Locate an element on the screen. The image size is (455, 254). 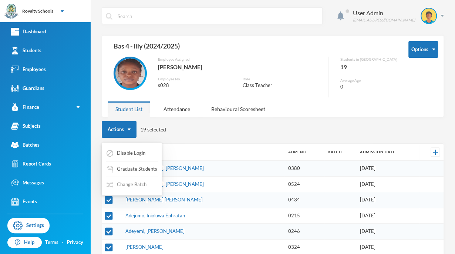
div: Employees is located at coordinates (29, 69).